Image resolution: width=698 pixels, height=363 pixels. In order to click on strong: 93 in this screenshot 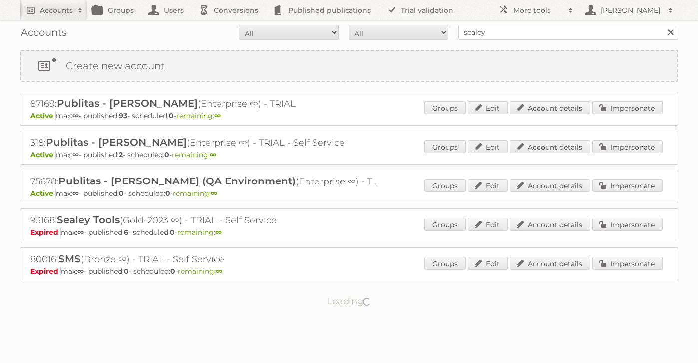, I will do `click(123, 116)`.